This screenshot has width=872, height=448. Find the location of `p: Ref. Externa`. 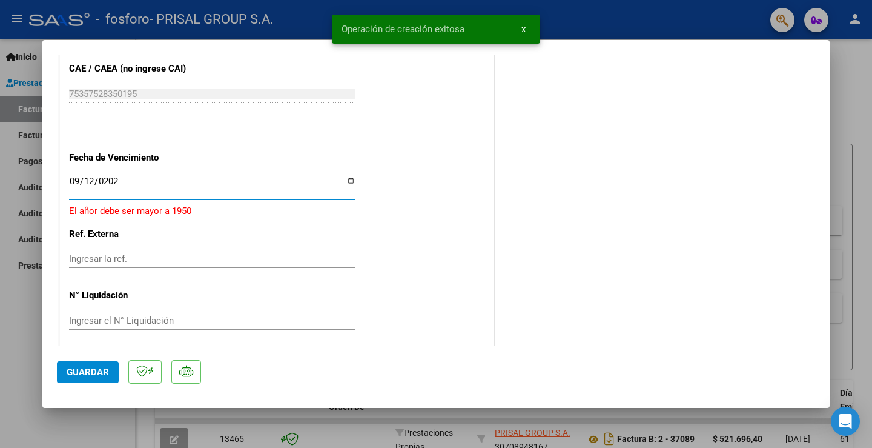

p: Ref. Externa is located at coordinates (131, 234).